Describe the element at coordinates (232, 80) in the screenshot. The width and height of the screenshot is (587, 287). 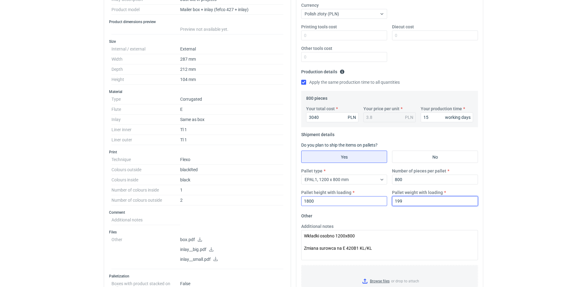
I see `dd: 104 mm` at that location.